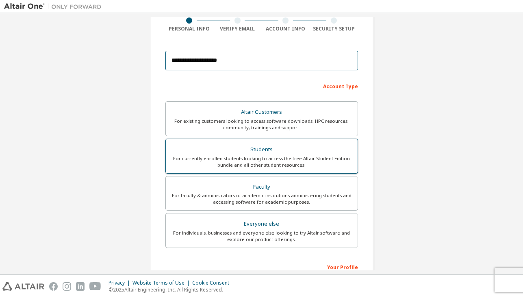 The image size is (523, 298). I want to click on div: Students, so click(262, 150).